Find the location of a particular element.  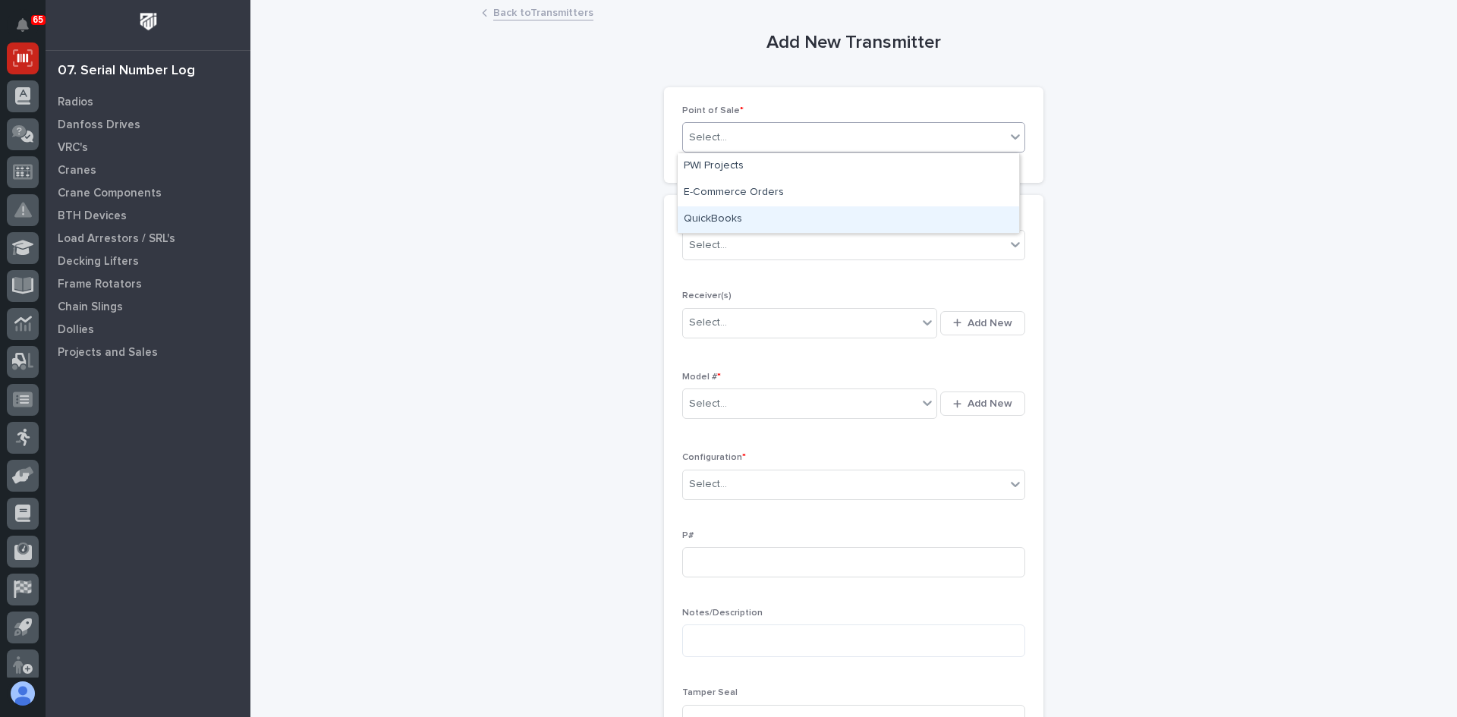

p: Cranes is located at coordinates (77, 171).